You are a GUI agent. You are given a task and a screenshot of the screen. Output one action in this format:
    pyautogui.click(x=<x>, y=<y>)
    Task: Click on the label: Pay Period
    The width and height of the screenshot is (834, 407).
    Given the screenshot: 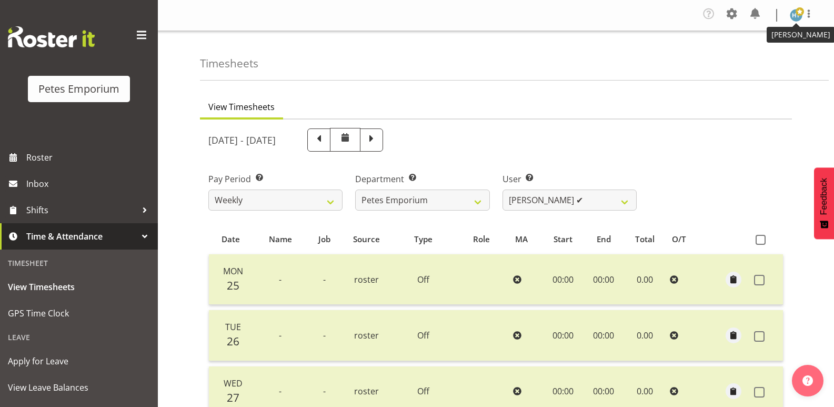 What is the action you would take?
    pyautogui.click(x=275, y=179)
    